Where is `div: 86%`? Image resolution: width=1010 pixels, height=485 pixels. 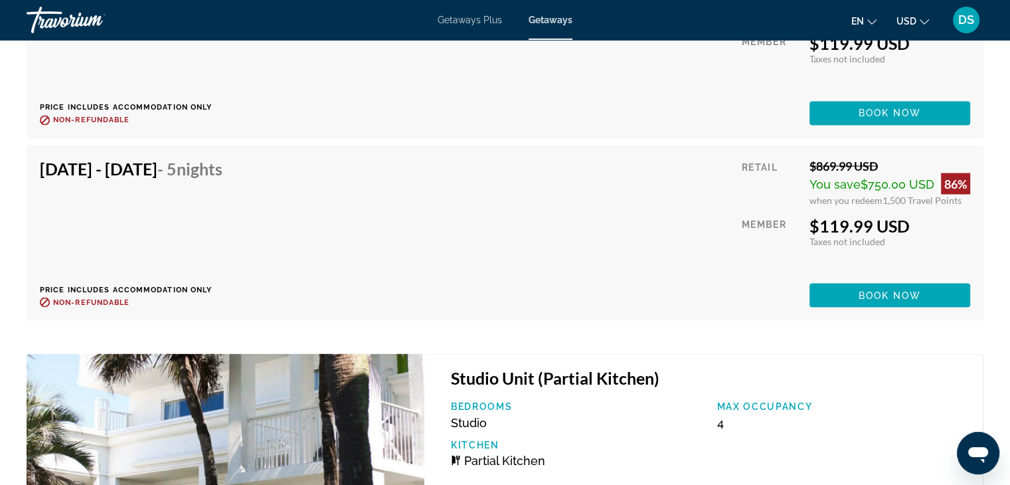 div: 86% is located at coordinates (956, 183).